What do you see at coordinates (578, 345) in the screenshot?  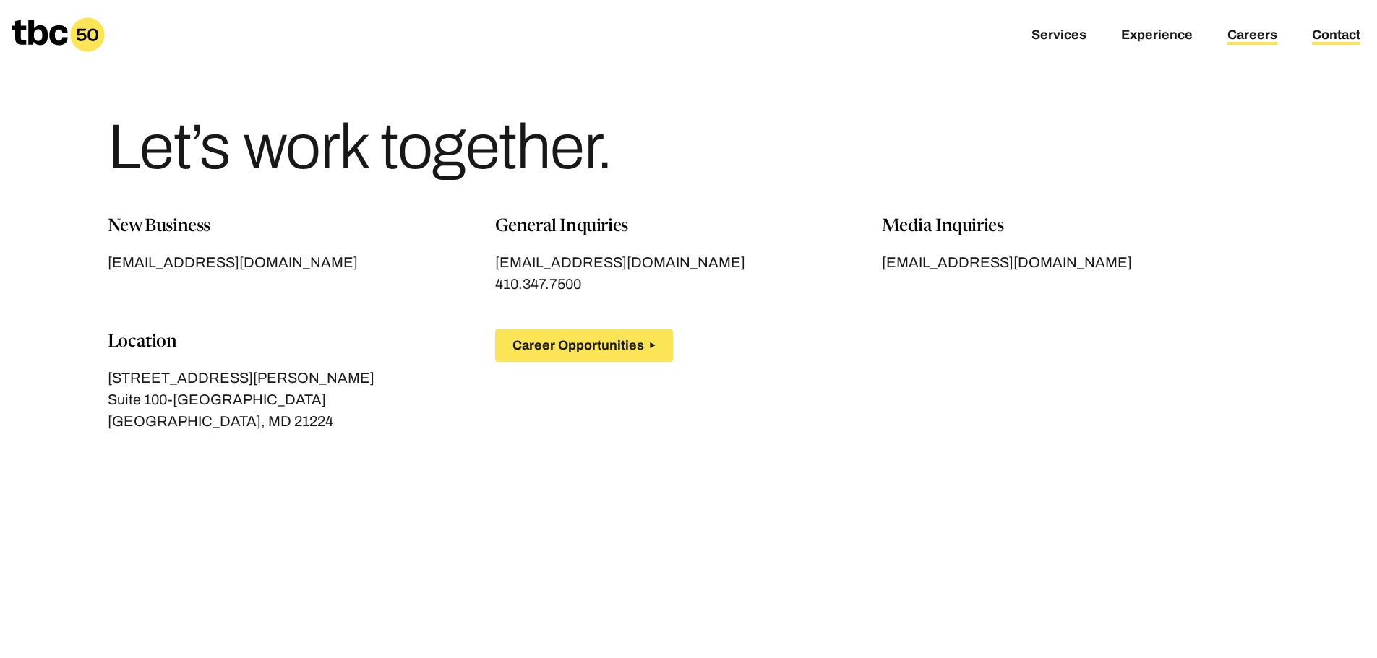 I see `span: Career Opportunities` at bounding box center [578, 345].